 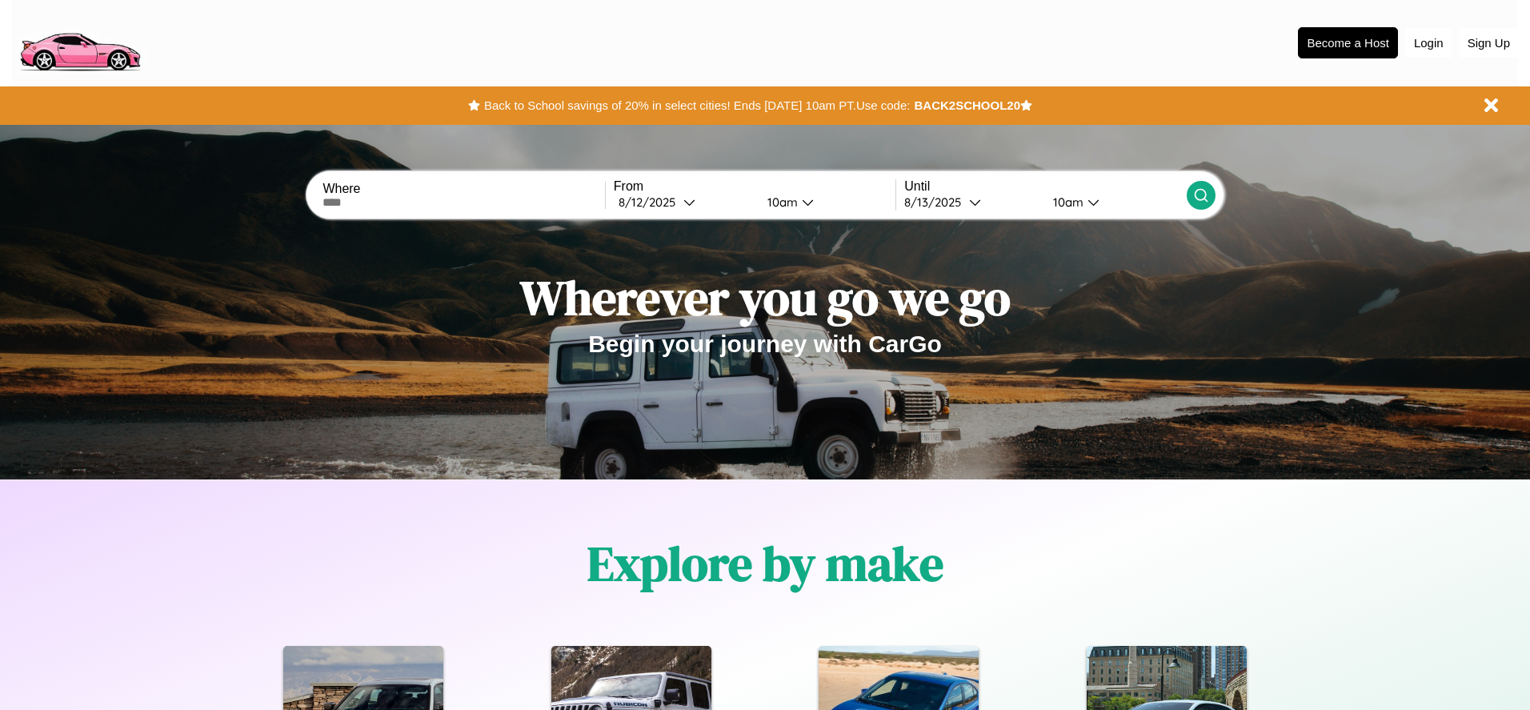 What do you see at coordinates (765, 563) in the screenshot?
I see `h1: Explore by make` at bounding box center [765, 563].